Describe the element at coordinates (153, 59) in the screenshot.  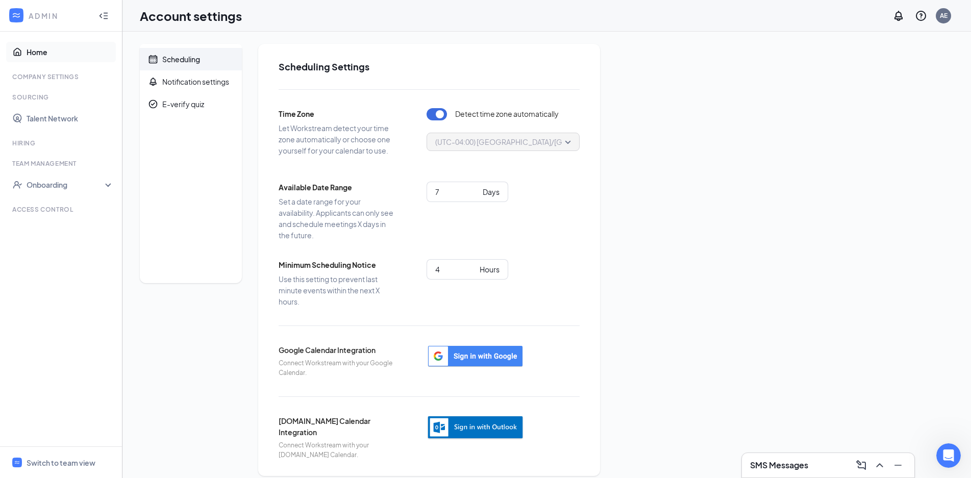
I see `svg: Calendar` at that location.